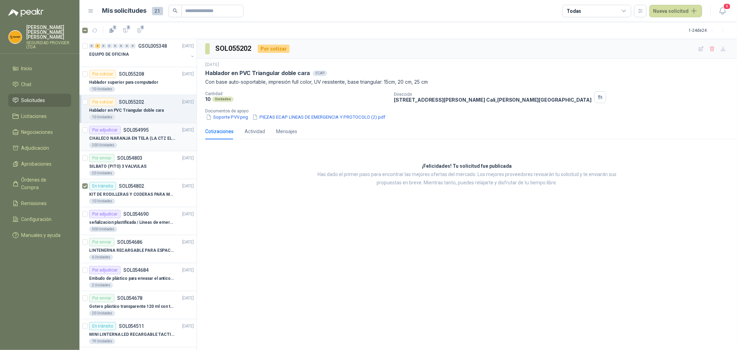 The height and width of the screenshot is (350, 737). I want to click on span: 9, so click(727, 6).